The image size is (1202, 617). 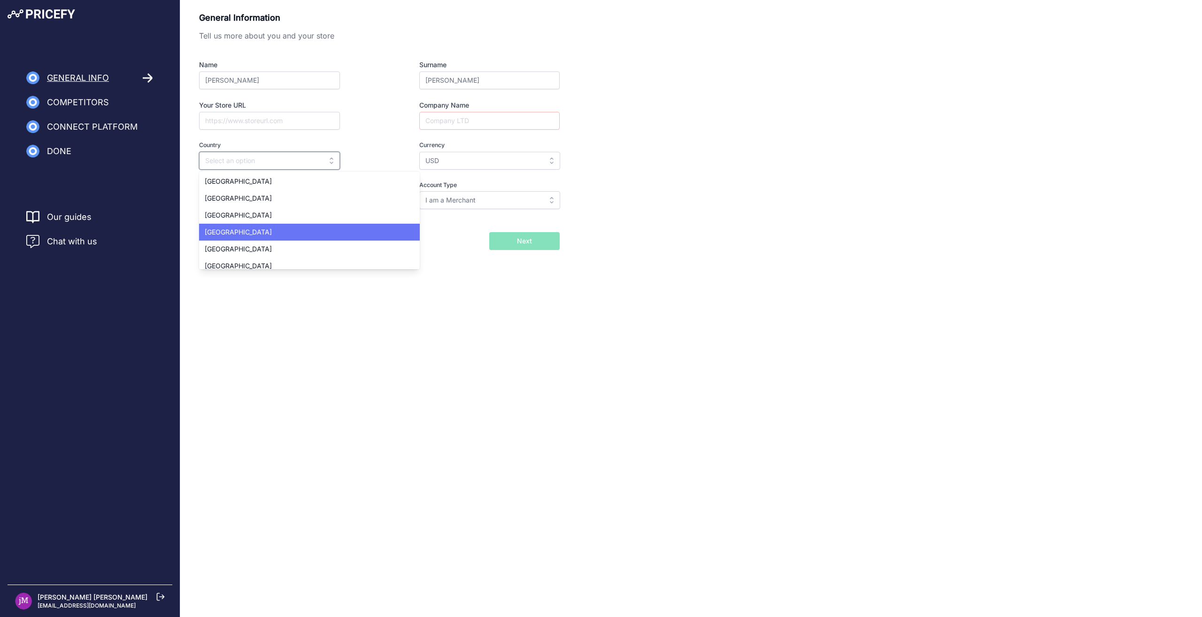 What do you see at coordinates (270, 121) in the screenshot?
I see `input: https://www.storeurl.com` at bounding box center [270, 121].